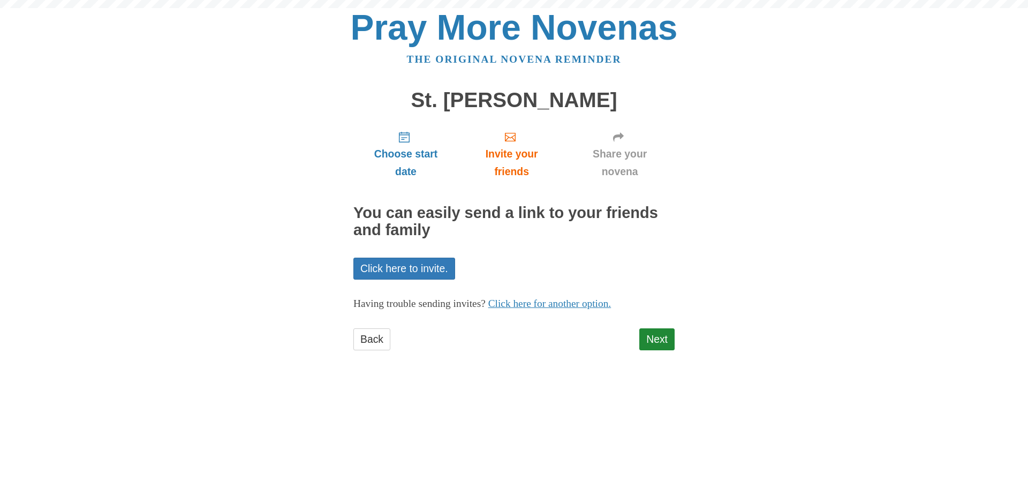 The width and height of the screenshot is (1028, 488). Describe the element at coordinates (514, 27) in the screenshot. I see `a: Pray More Novenas` at that location.